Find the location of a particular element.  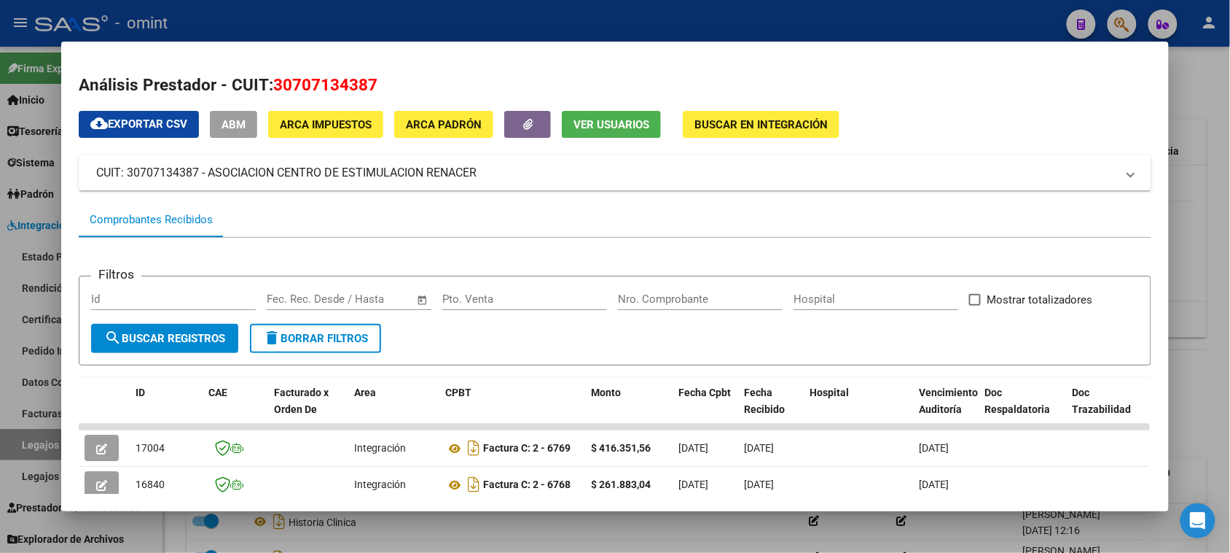

span: Fecha Recibido is located at coordinates (765, 400).